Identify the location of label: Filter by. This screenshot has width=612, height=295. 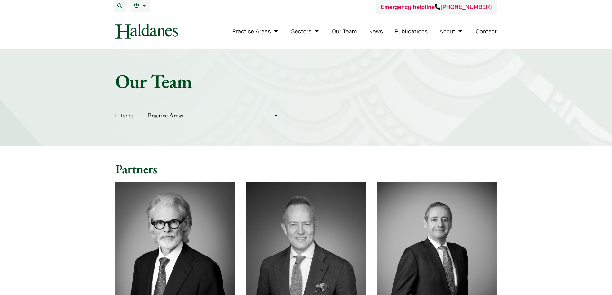
(125, 116).